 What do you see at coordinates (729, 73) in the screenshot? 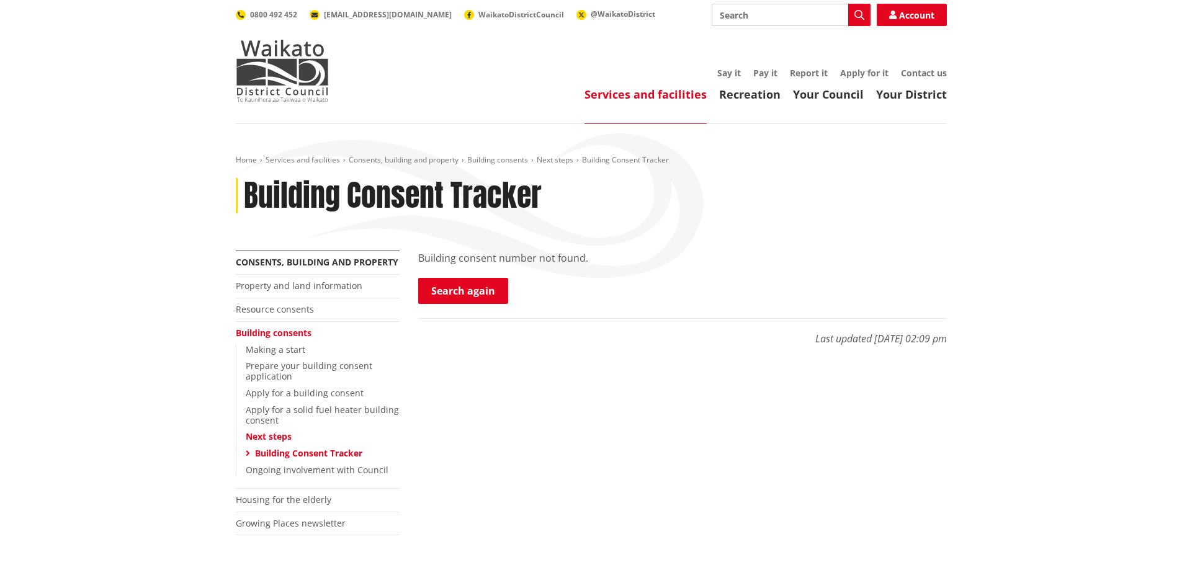
I see `a: Say it` at bounding box center [729, 73].